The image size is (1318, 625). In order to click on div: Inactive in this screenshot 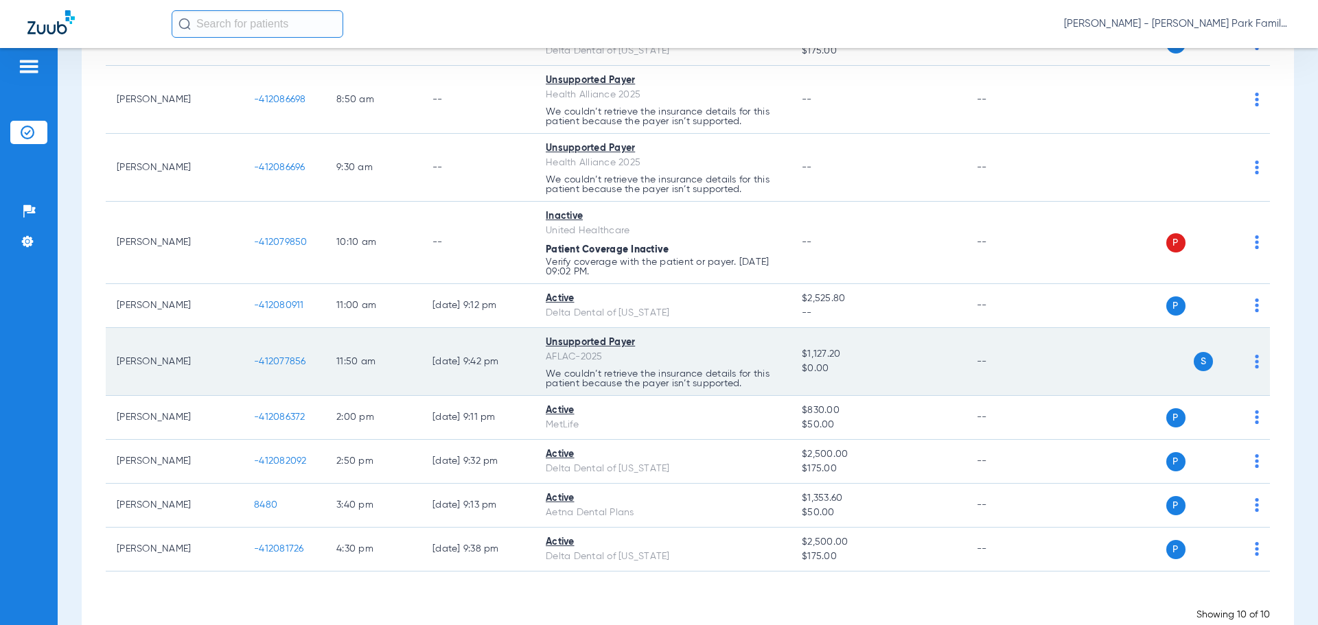, I will do `click(662, 216)`.